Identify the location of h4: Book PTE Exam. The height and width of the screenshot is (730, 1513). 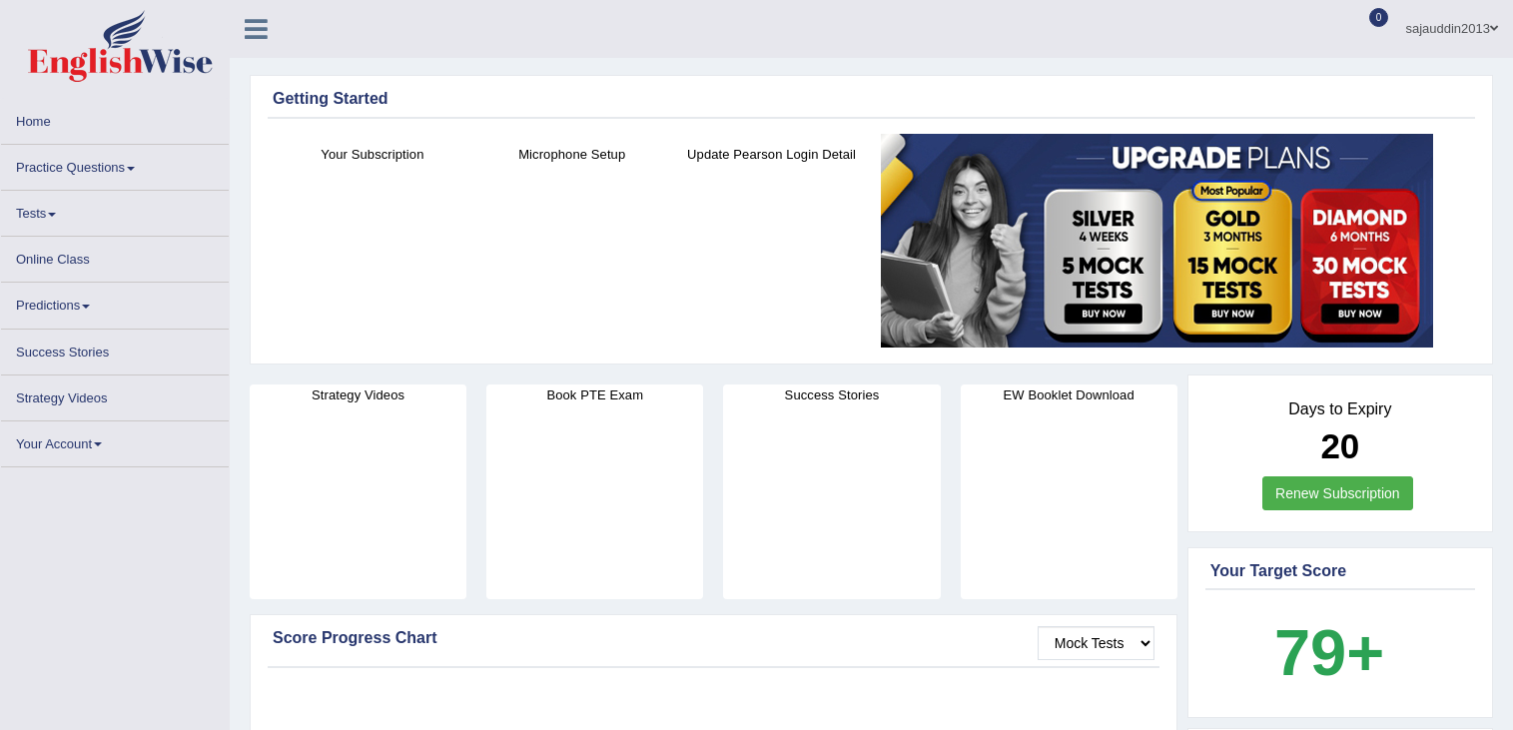
(594, 394).